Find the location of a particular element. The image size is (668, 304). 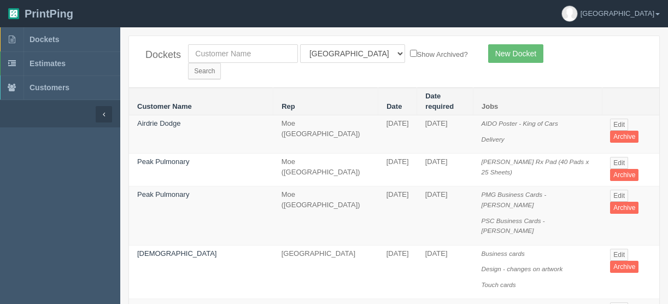

input: Search is located at coordinates (204, 71).